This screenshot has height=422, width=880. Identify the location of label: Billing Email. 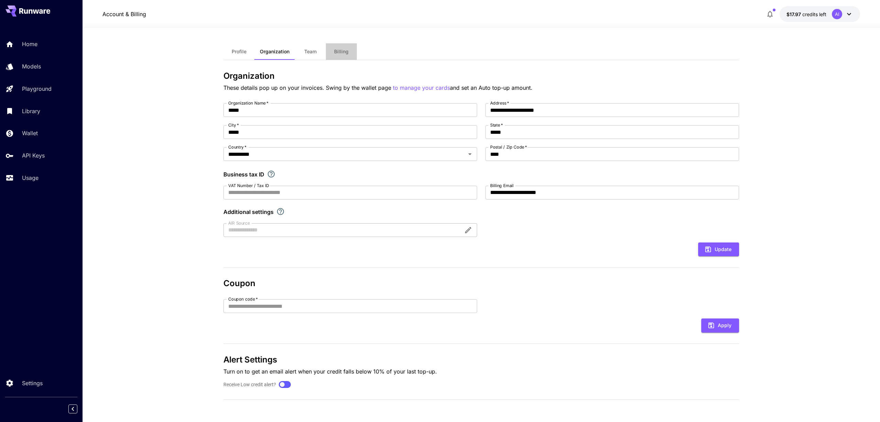
(502, 185).